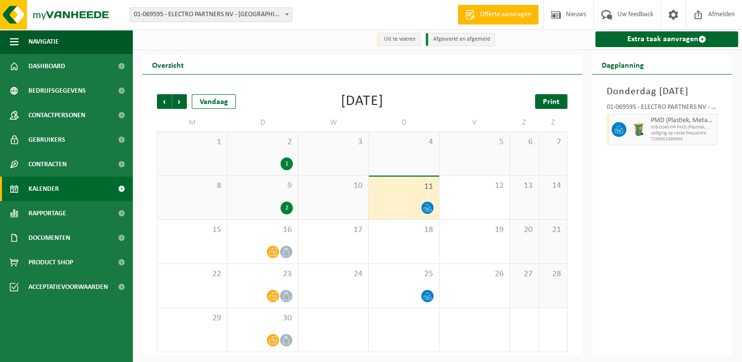 This screenshot has width=742, height=362. Describe the element at coordinates (333, 186) in the screenshot. I see `span: 10` at that location.